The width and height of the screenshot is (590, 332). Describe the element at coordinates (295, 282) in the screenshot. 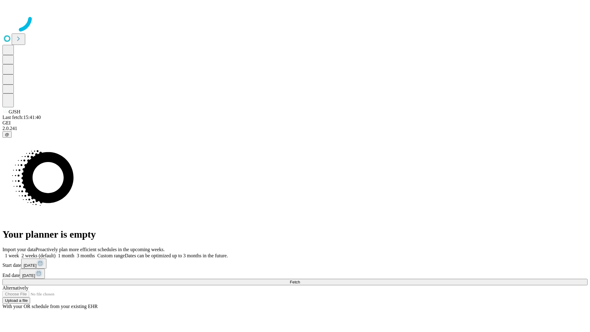

I see `span: Fetch` at that location.